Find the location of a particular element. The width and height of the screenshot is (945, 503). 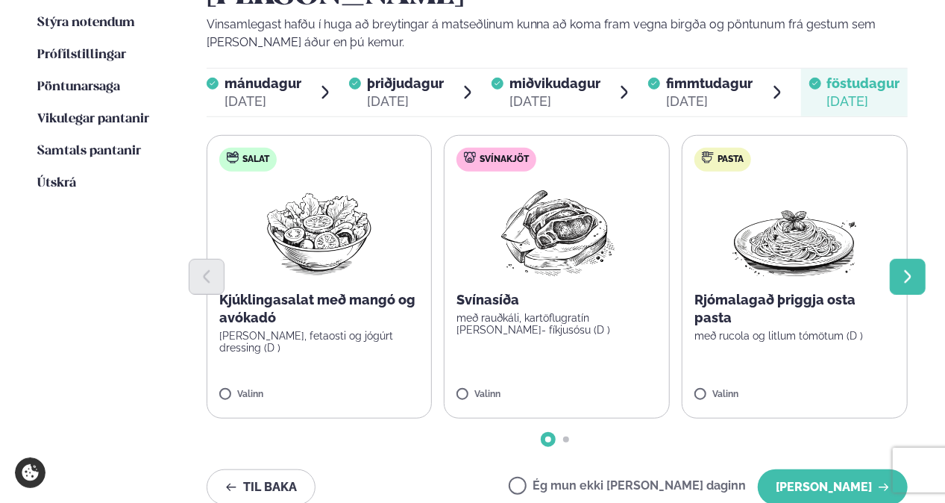

span: Pasta is located at coordinates (730, 160).